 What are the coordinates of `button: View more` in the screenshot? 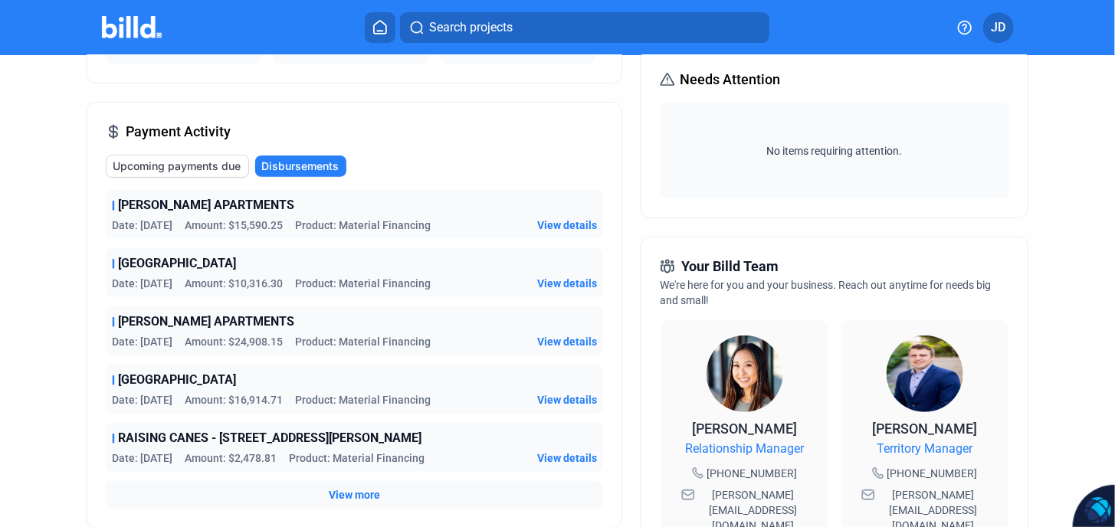 It's located at (354, 495).